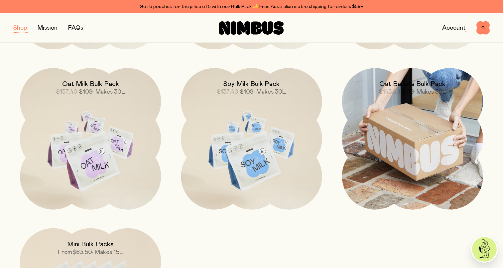 The width and height of the screenshot is (503, 268). Describe the element at coordinates (390, 92) in the screenshot. I see `span: $143.40` at that location.